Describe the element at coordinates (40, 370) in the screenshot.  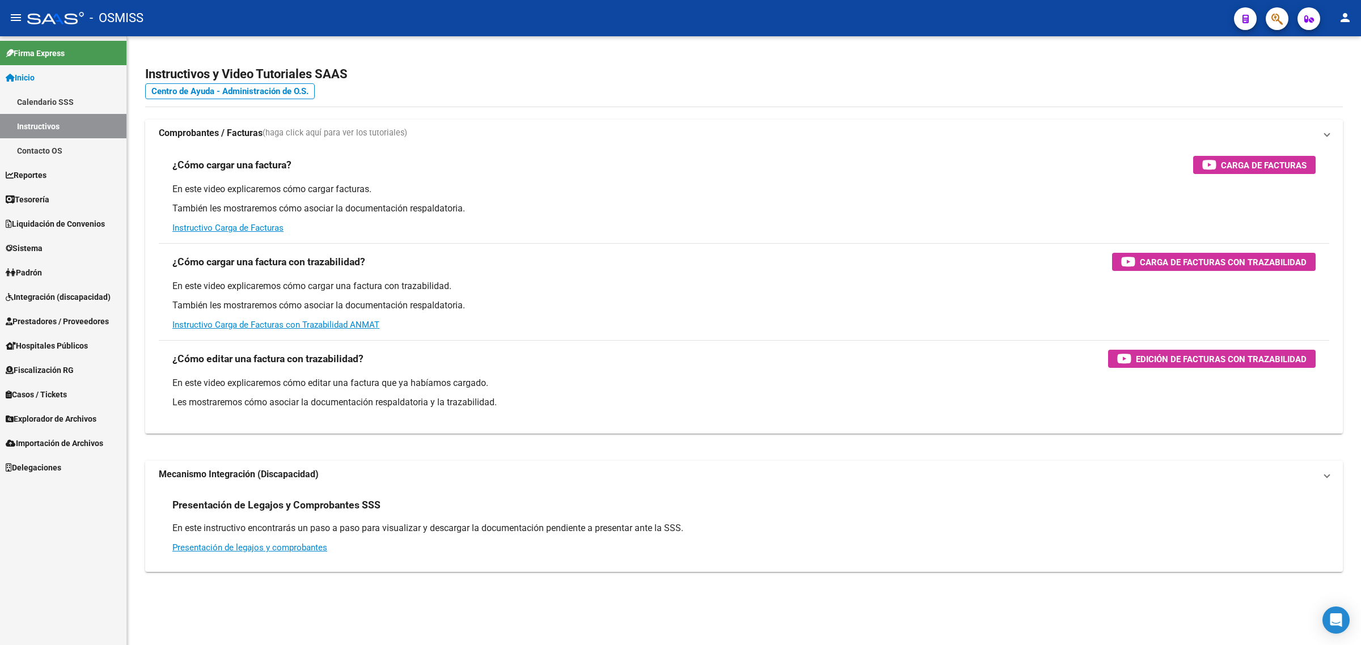
I see `span: Fiscalización RG` at that location.